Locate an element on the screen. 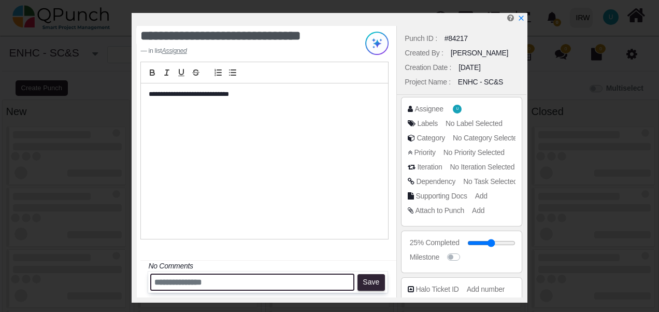 The height and width of the screenshot is (312, 659). div: Assignee is located at coordinates (428, 109).